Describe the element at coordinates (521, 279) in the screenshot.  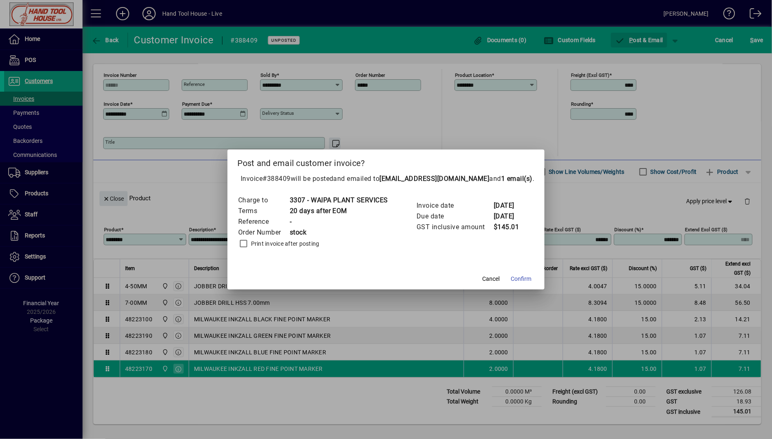
I see `button: Confirm` at that location.